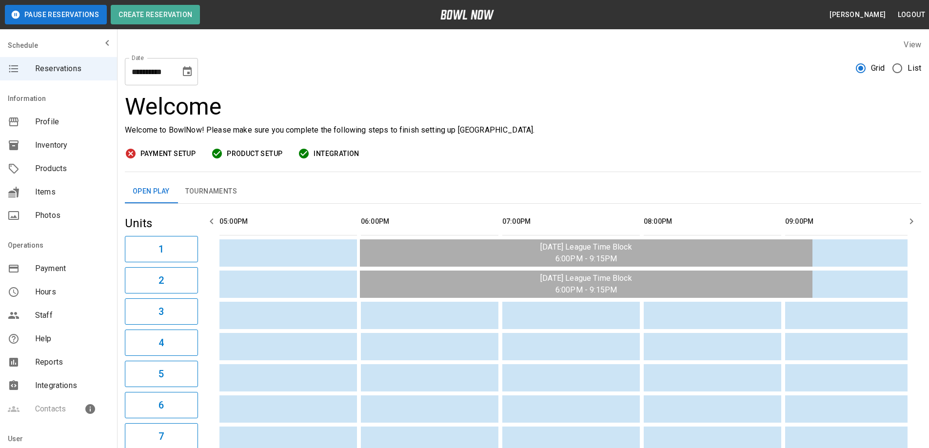 The height and width of the screenshot is (448, 929). What do you see at coordinates (254, 154) in the screenshot?
I see `span: Product Setup` at bounding box center [254, 154].